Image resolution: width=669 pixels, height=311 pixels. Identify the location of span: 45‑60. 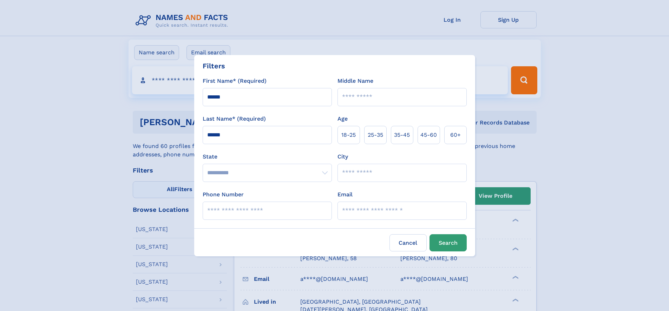
(428, 135).